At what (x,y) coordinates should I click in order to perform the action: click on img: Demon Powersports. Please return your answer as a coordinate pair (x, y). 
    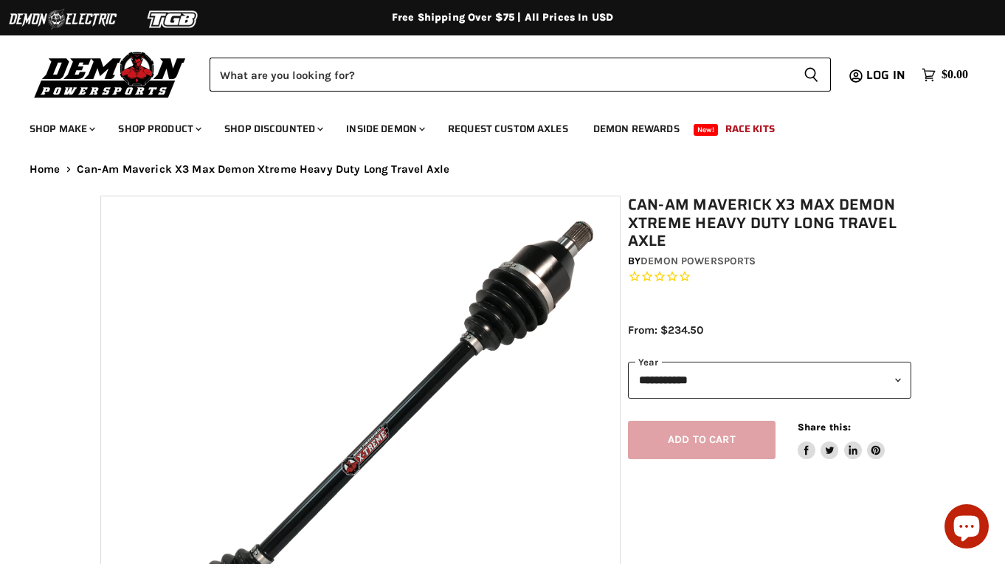
    Looking at the image, I should click on (110, 74).